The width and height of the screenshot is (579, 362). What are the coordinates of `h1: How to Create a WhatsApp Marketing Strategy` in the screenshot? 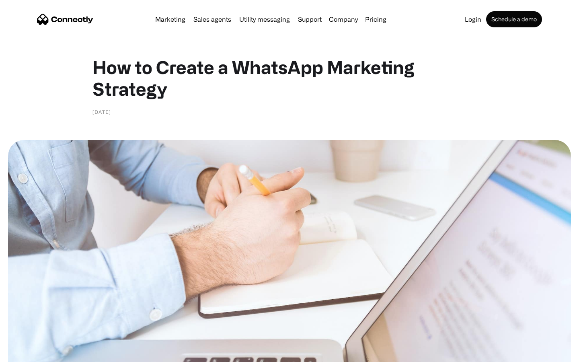 It's located at (289, 78).